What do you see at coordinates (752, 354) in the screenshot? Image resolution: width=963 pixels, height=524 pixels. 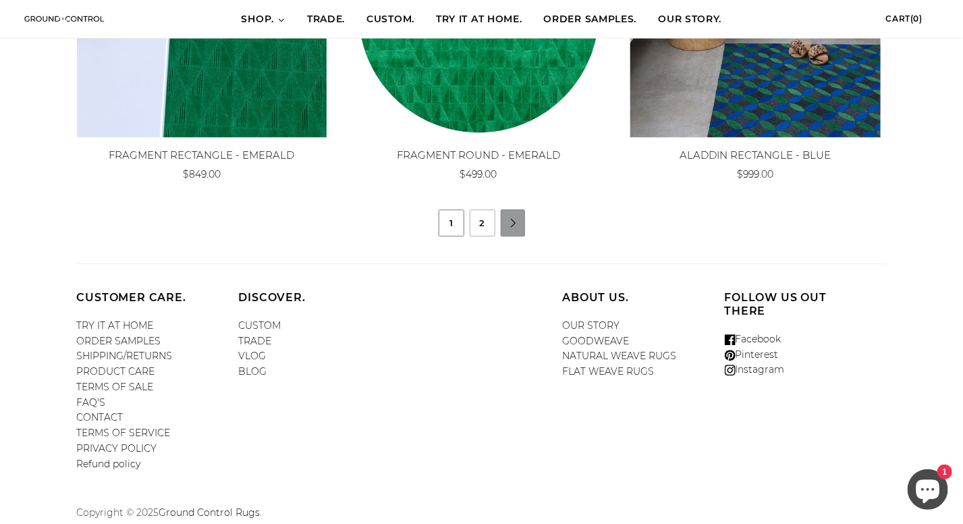 I see `a: Pinterest` at bounding box center [752, 354].